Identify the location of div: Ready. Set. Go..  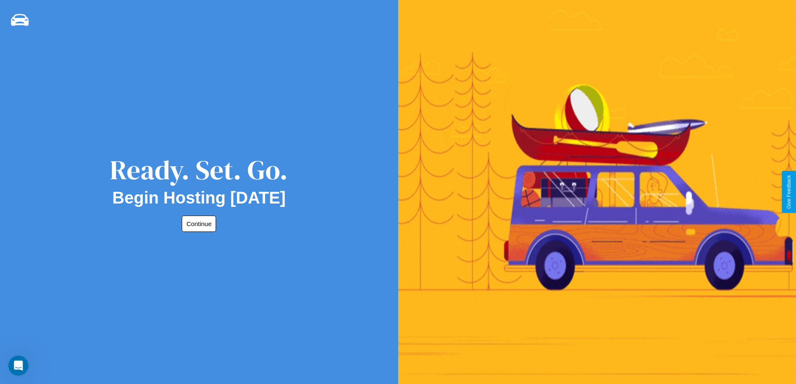
(199, 170).